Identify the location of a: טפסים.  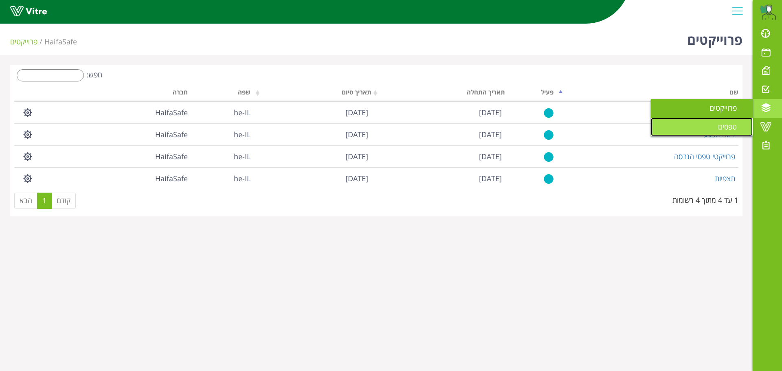
(702, 127).